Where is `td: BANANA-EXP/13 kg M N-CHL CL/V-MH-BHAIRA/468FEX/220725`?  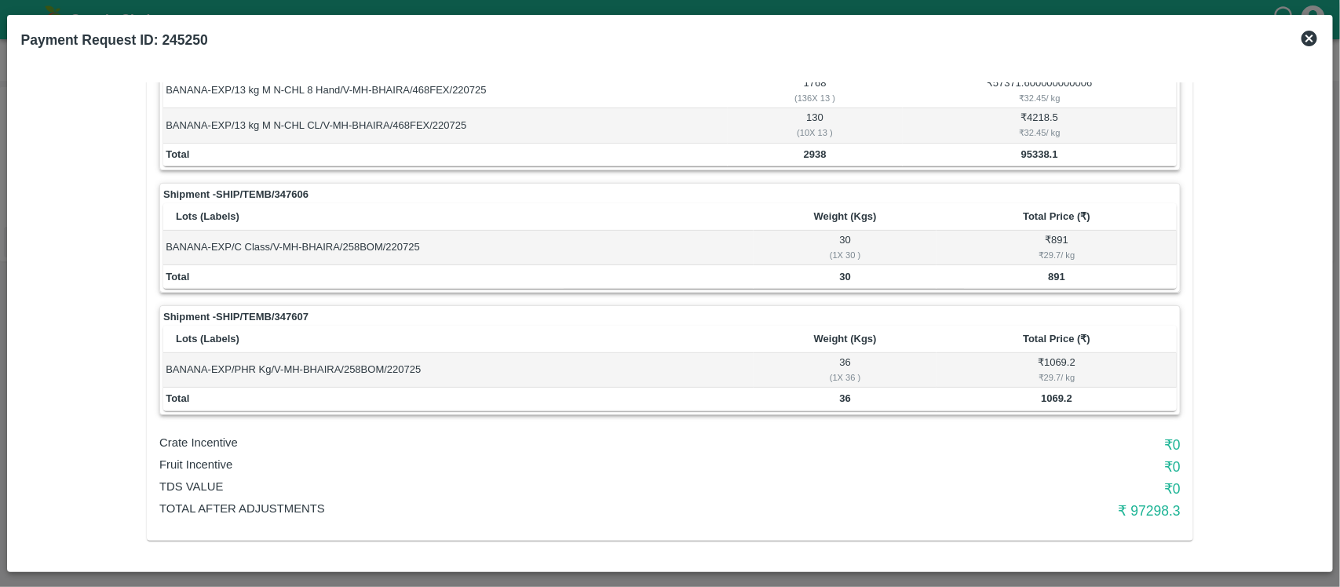
td: BANANA-EXP/13 kg M N-CHL CL/V-MH-BHAIRA/468FEX/220725 is located at coordinates (445, 126).